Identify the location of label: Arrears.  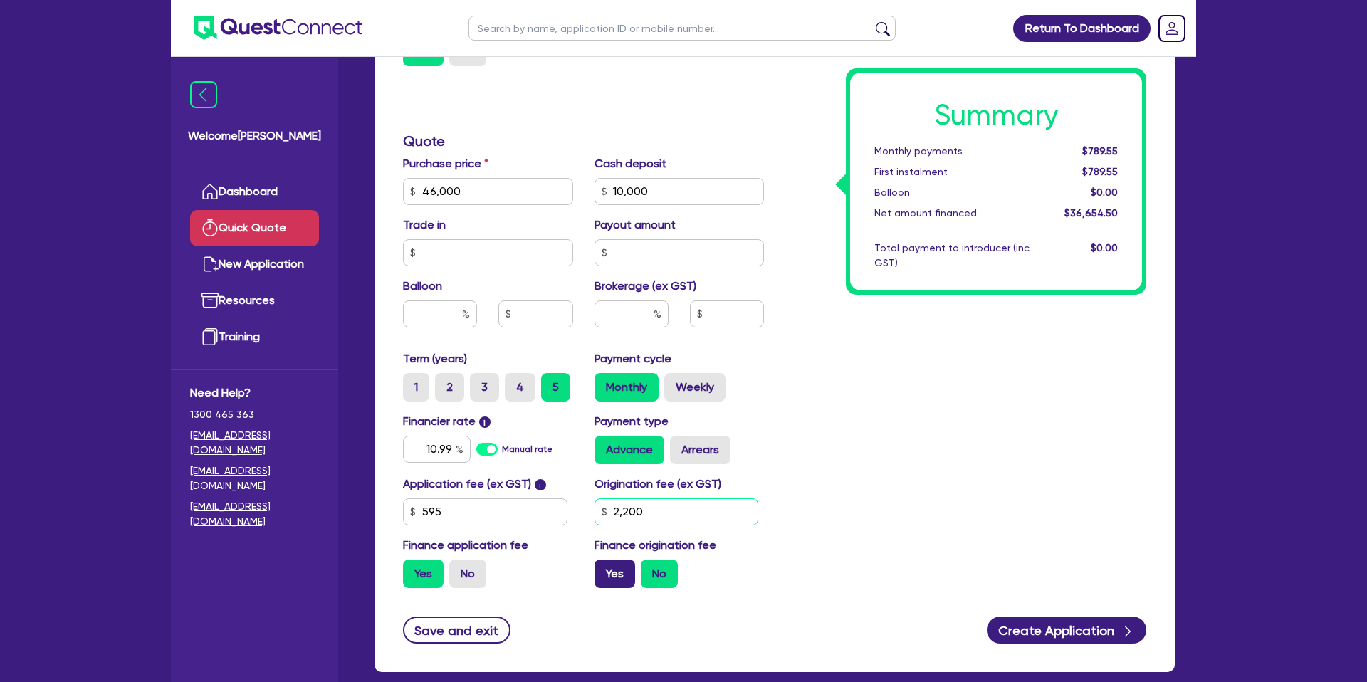
(700, 450).